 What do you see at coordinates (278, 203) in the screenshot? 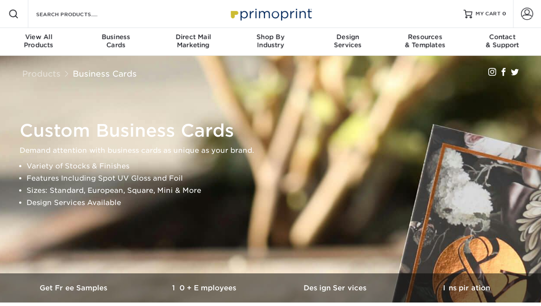
I see `li: Design Services Available` at bounding box center [278, 203].